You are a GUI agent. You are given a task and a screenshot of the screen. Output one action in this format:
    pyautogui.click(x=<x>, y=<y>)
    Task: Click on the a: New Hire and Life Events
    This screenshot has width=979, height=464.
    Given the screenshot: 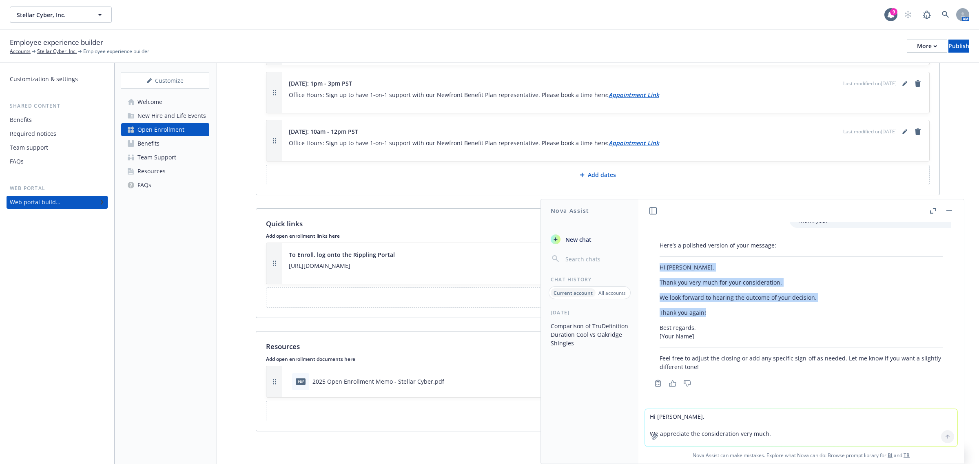 What is the action you would take?
    pyautogui.click(x=165, y=116)
    